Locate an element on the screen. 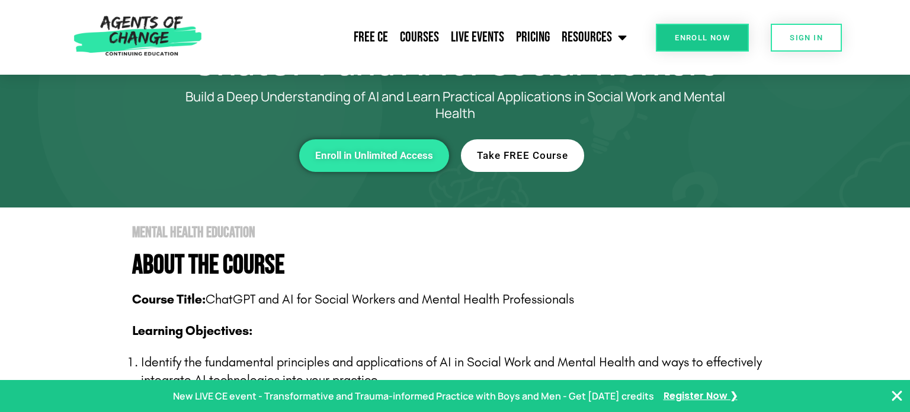 The width and height of the screenshot is (910, 412). span: Take FREE Course is located at coordinates (523, 155).